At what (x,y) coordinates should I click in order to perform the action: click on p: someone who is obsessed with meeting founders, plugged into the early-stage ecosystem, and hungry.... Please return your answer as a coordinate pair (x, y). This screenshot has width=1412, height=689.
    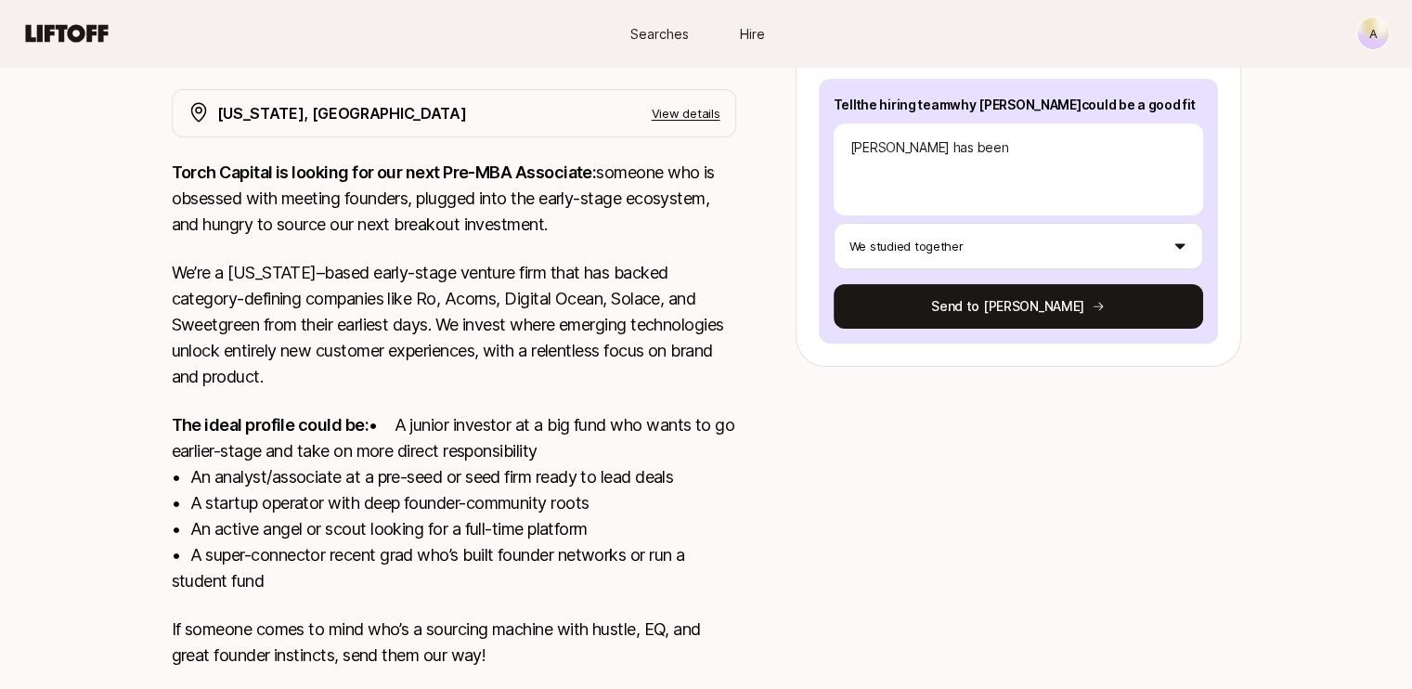
    Looking at the image, I should click on (454, 199).